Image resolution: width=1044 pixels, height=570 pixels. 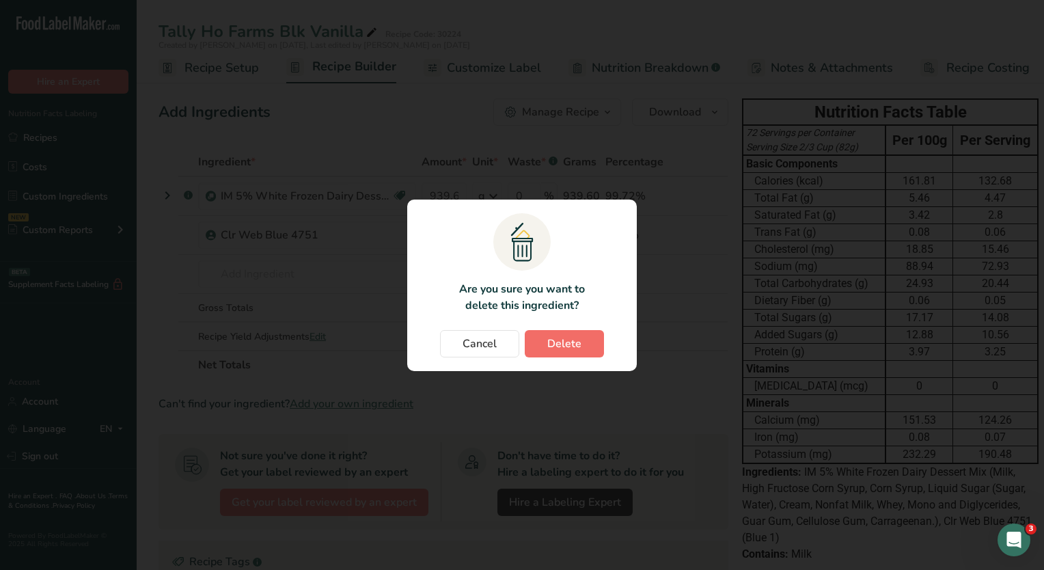 I want to click on button: Cancel, so click(x=480, y=344).